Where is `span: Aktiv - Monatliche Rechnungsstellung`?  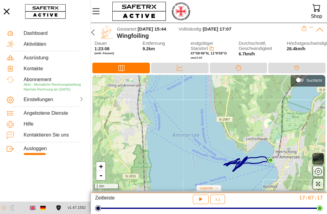
span: Aktiv - Monatliche Rechnungsstellung is located at coordinates (52, 84).